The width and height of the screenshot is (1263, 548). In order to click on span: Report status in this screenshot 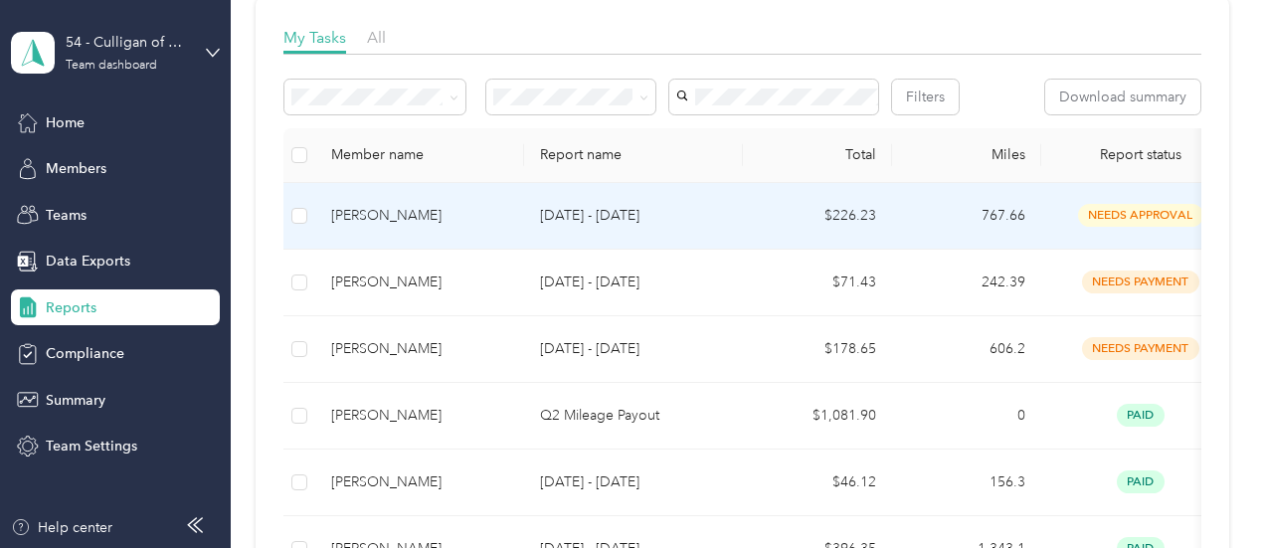, I will do `click(1140, 154)`.